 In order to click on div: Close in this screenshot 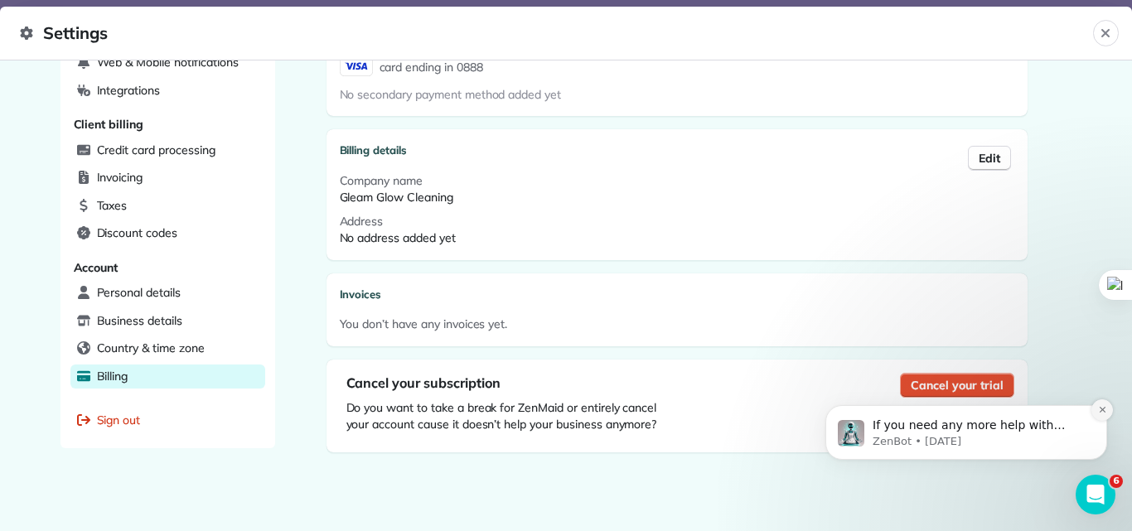, I will do `click(544, 22)`.